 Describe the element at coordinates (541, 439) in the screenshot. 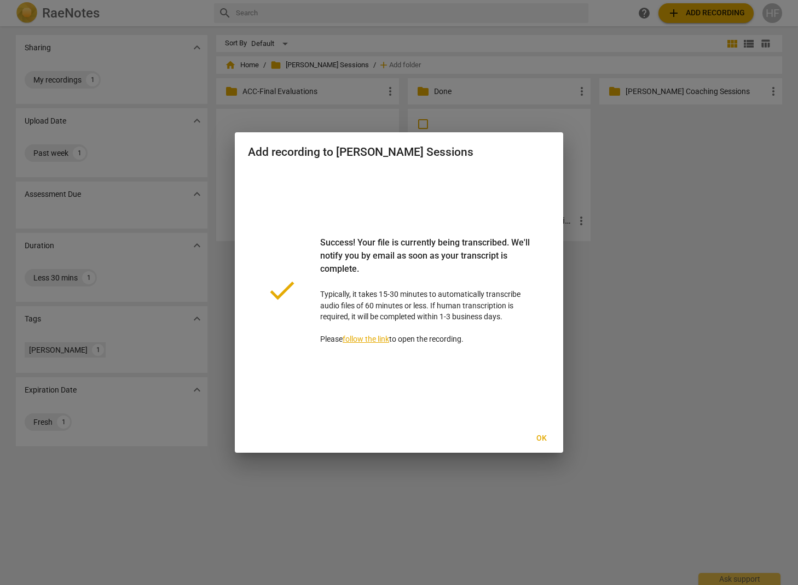

I see `span: Ok` at that location.